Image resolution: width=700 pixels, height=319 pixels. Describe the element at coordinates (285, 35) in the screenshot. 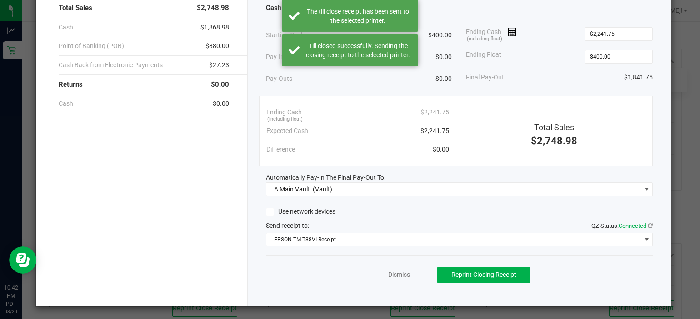

I see `span: Starting Cash` at that location.